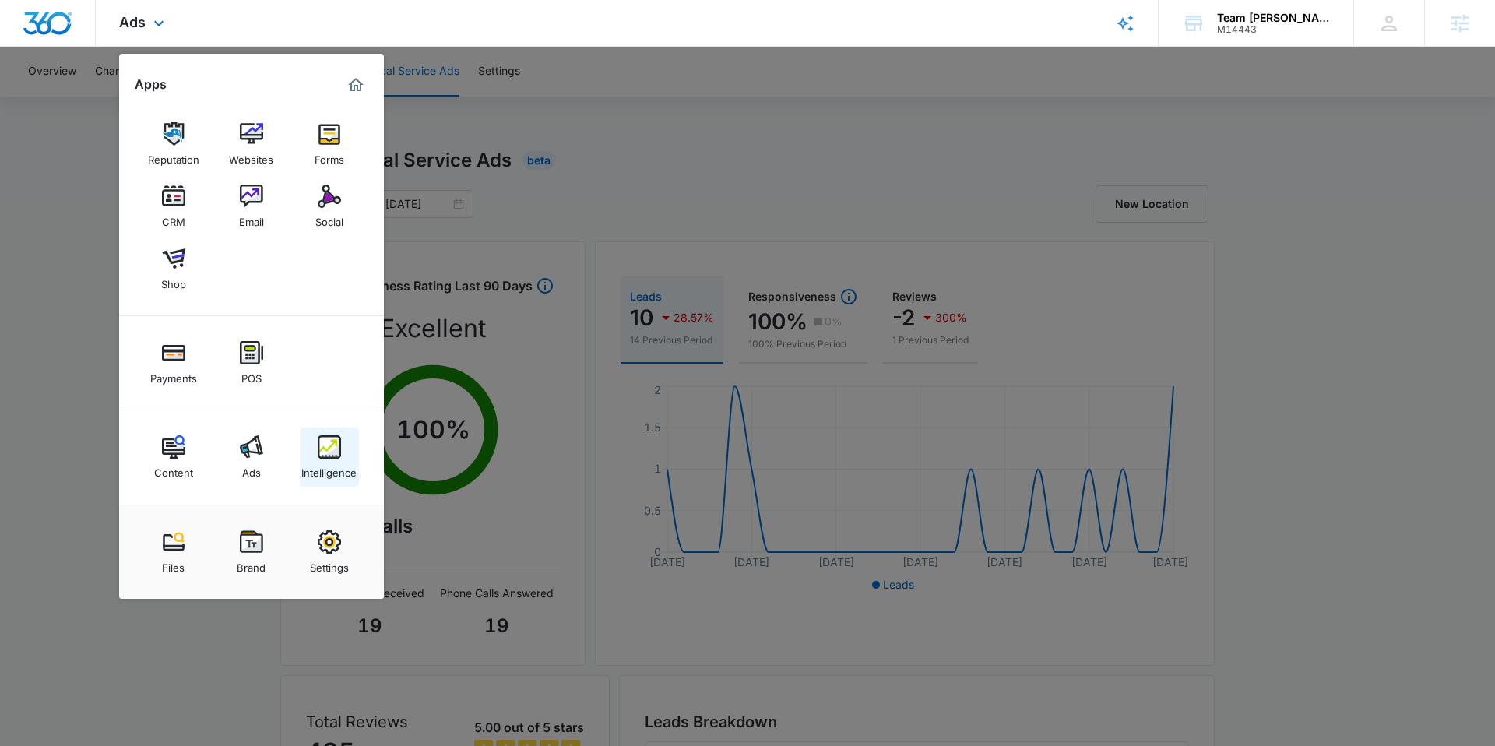 The height and width of the screenshot is (746, 1495). What do you see at coordinates (173, 564) in the screenshot?
I see `div: Files` at bounding box center [173, 564].